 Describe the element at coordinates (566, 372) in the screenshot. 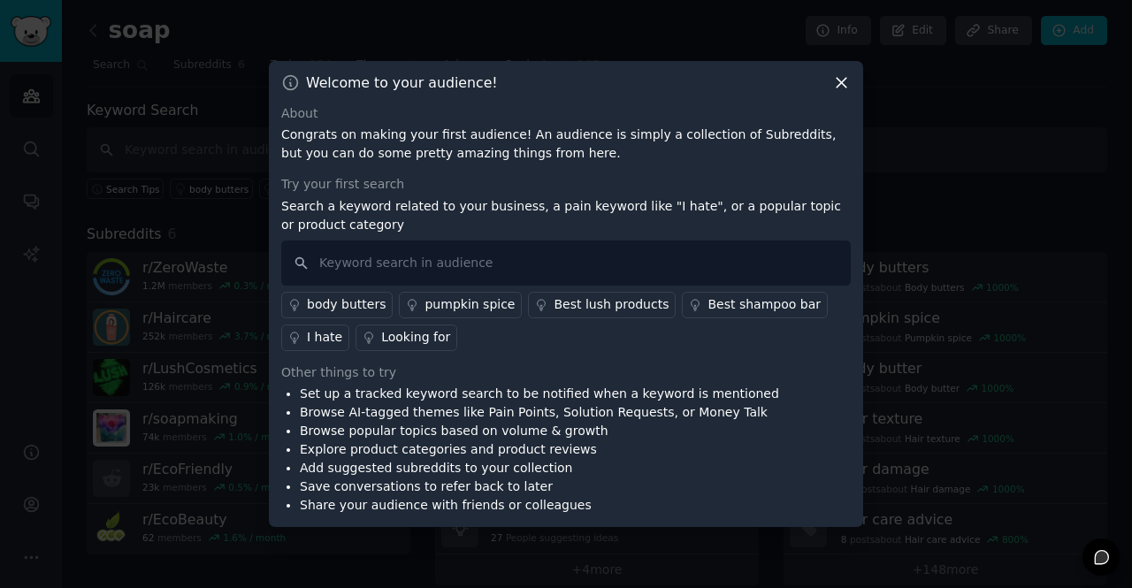

I see `div: Other things to try` at that location.